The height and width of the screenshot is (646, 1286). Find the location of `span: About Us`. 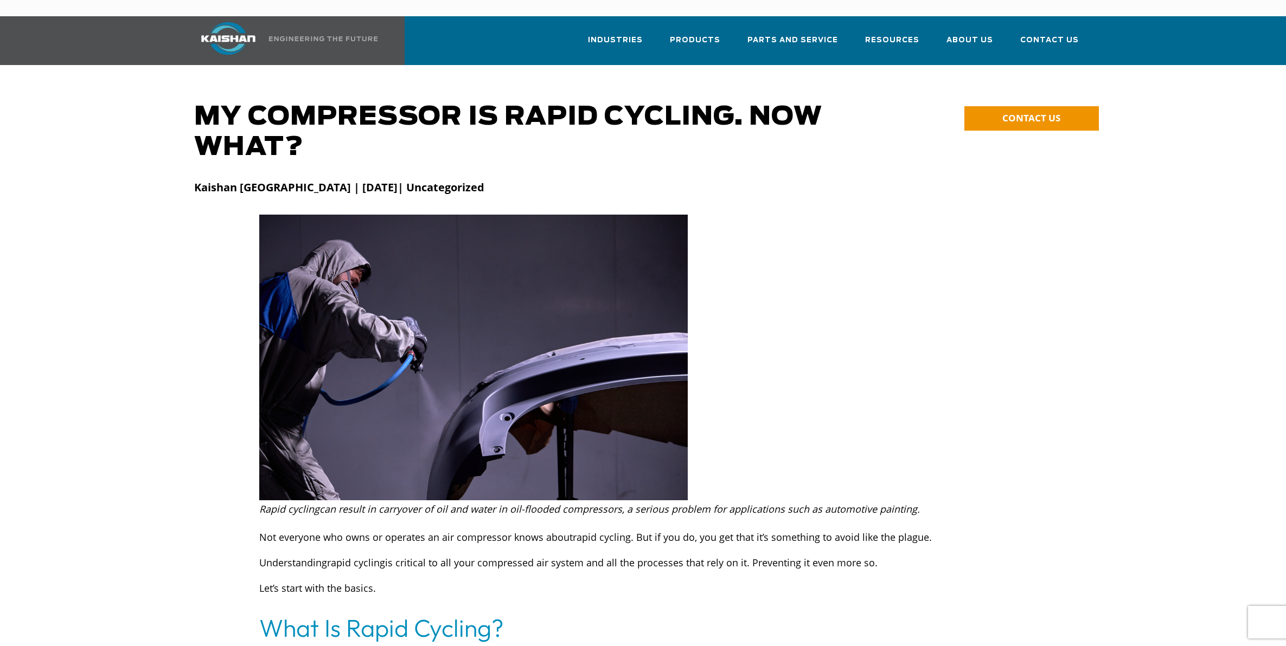

span: About Us is located at coordinates (970, 40).